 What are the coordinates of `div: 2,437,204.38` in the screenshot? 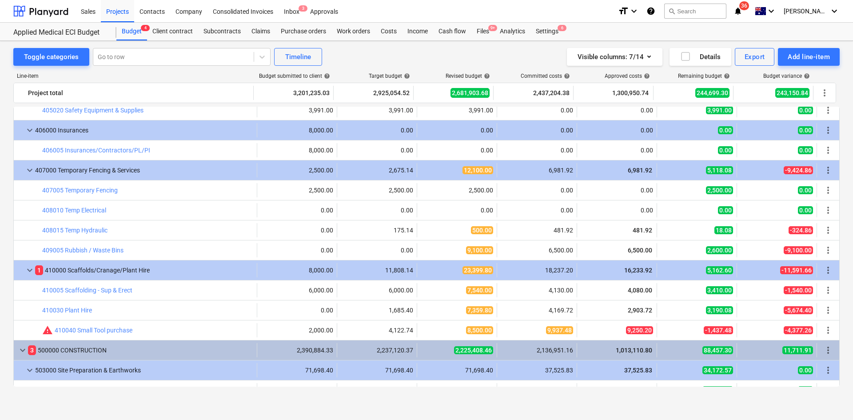 It's located at (533, 93).